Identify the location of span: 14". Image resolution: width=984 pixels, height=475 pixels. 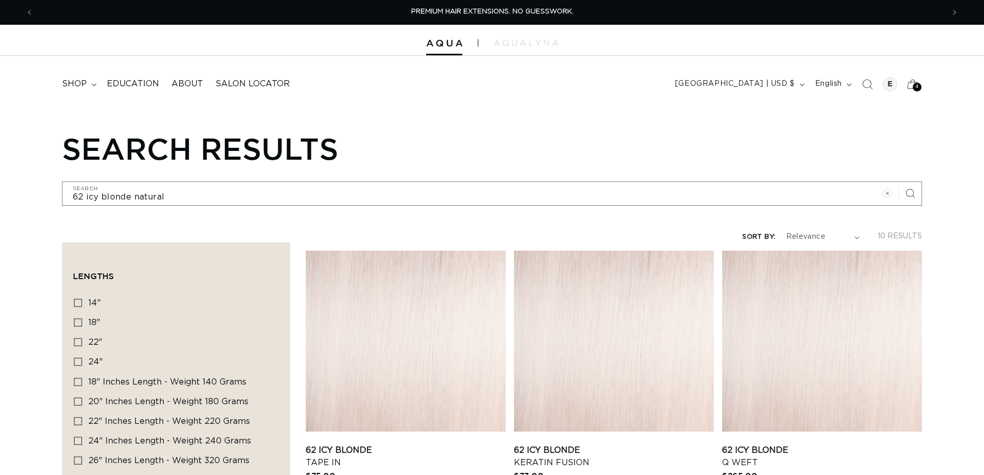
(95, 303).